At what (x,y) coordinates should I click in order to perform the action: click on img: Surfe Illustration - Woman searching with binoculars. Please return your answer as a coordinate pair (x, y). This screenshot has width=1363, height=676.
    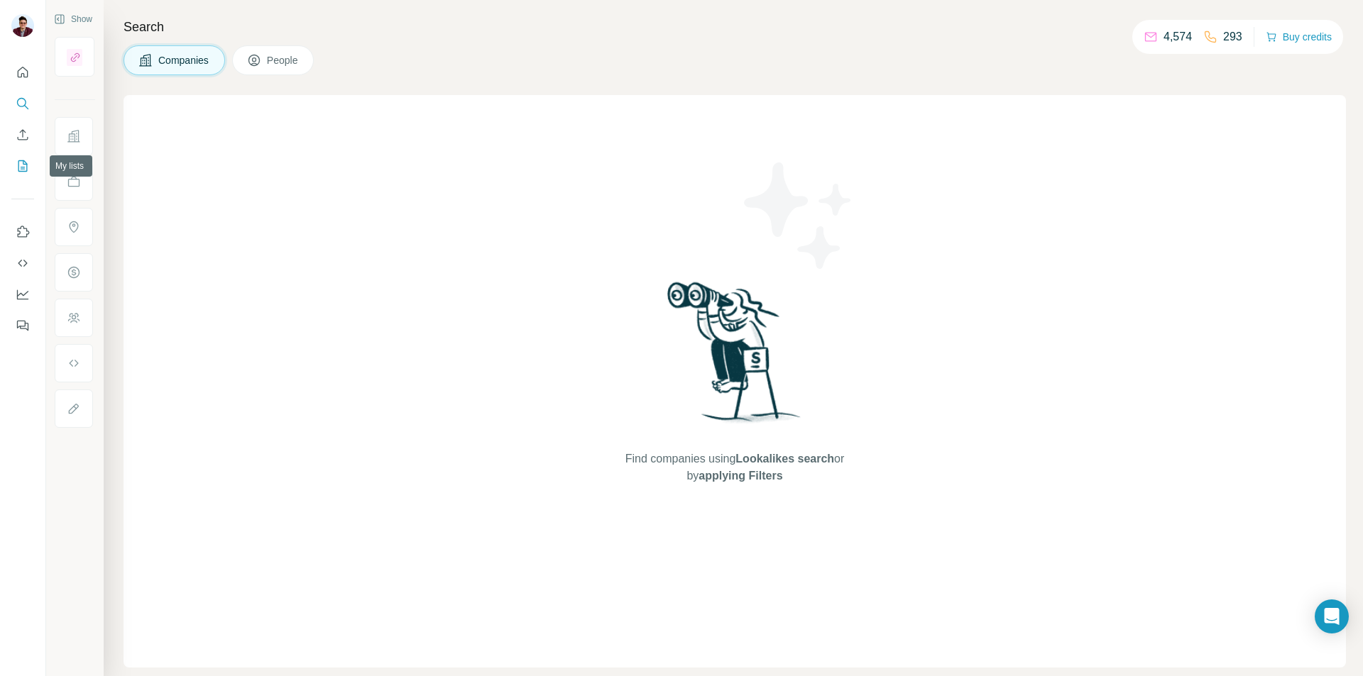
    Looking at the image, I should click on (734, 357).